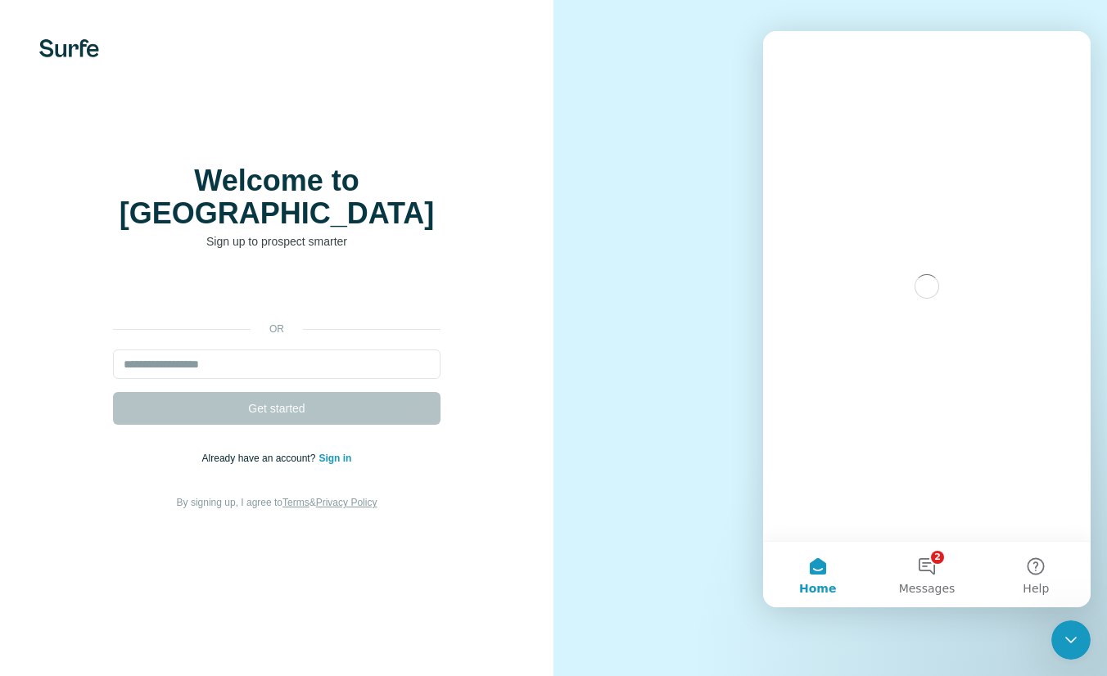 Image resolution: width=1107 pixels, height=676 pixels. Describe the element at coordinates (346, 503) in the screenshot. I see `a: Privacy Policy` at that location.